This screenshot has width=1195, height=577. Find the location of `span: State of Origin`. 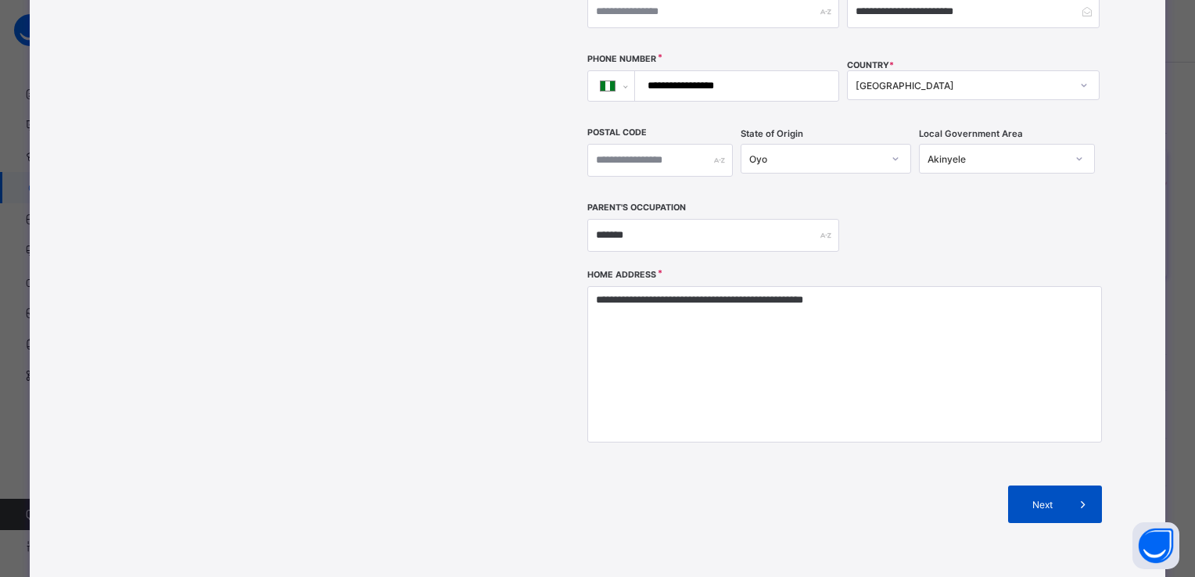

span: State of Origin is located at coordinates (772, 134).